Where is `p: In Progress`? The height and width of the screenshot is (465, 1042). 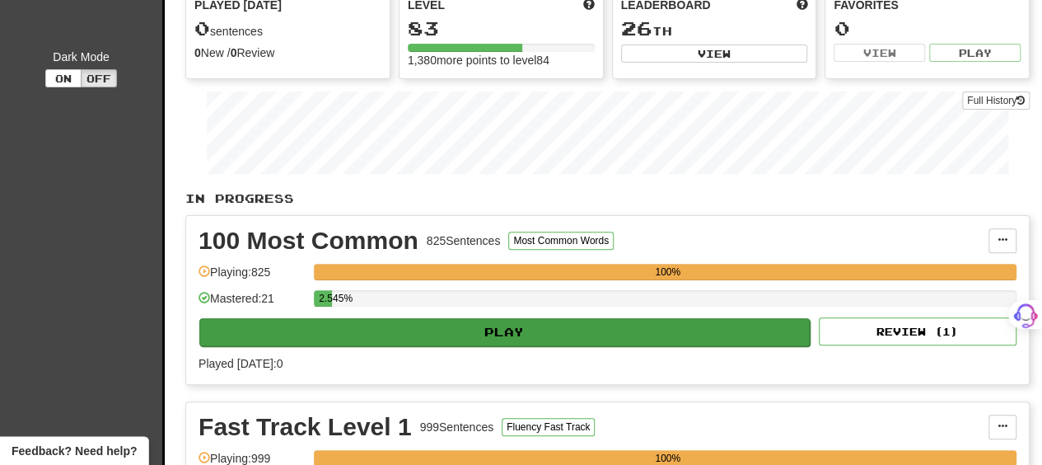 p: In Progress is located at coordinates (607, 199).